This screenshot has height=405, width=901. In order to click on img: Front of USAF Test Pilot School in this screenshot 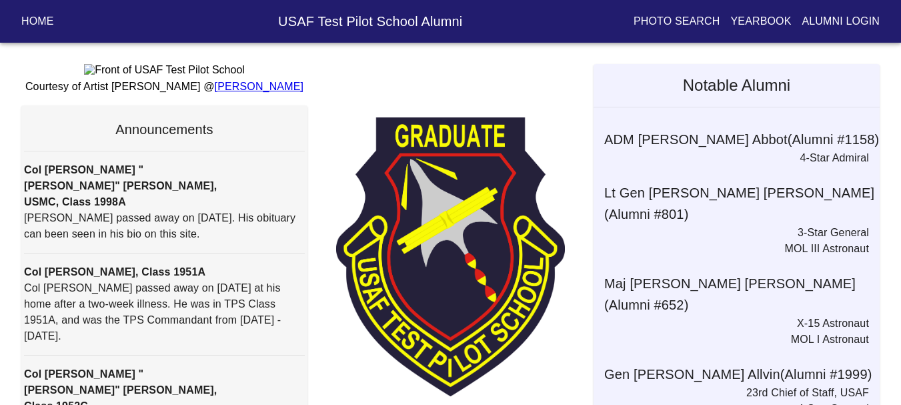, I will do `click(164, 70)`.